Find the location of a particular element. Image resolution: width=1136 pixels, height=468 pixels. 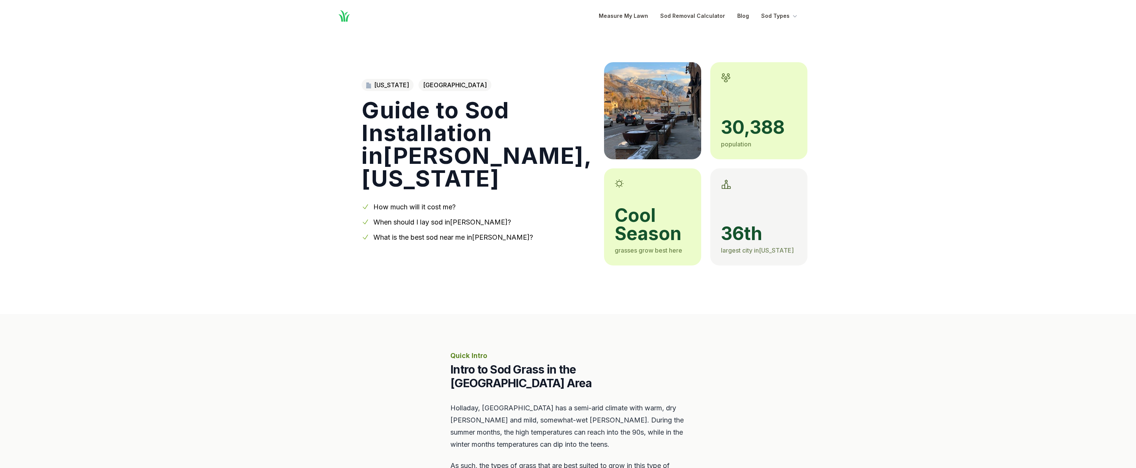

a: Measure My Lawn is located at coordinates (623, 16).